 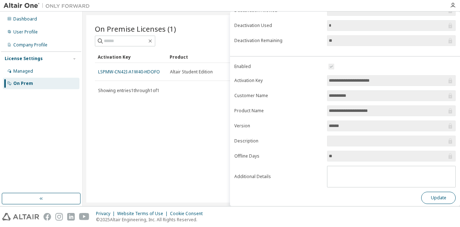 I want to click on div: Managed, so click(x=23, y=71).